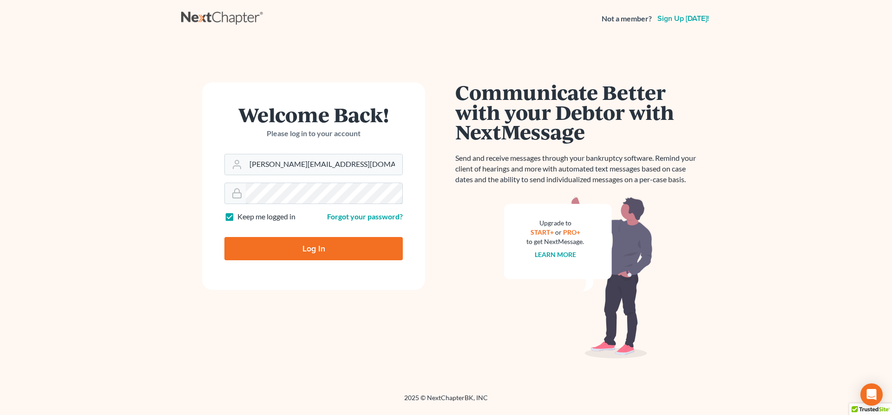 This screenshot has width=892, height=415. Describe the element at coordinates (266, 217) in the screenshot. I see `label: Keep me logged in` at that location.